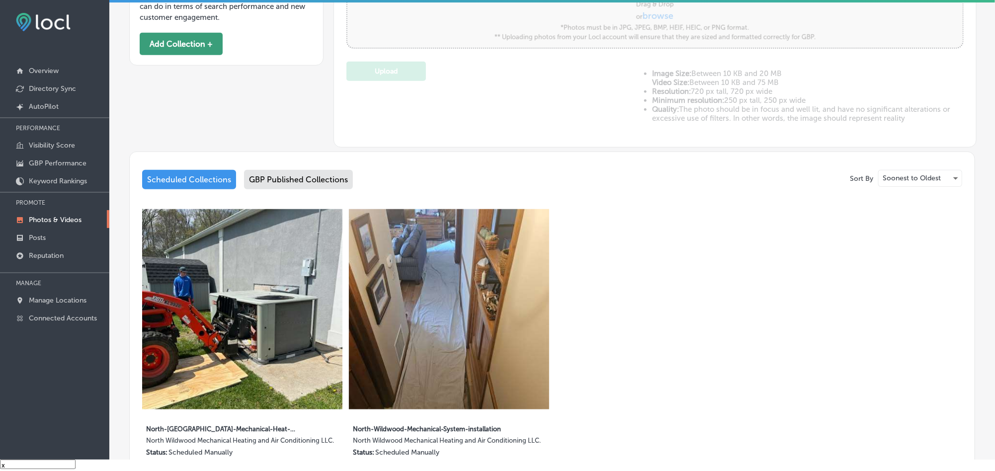 Image resolution: width=995 pixels, height=471 pixels. What do you see at coordinates (55, 220) in the screenshot?
I see `p: Photos & Videos` at bounding box center [55, 220].